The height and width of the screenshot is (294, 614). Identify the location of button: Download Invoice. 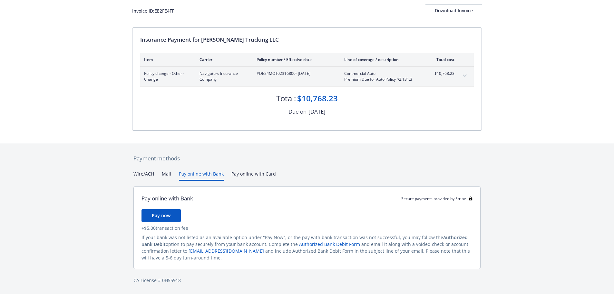
(453, 11).